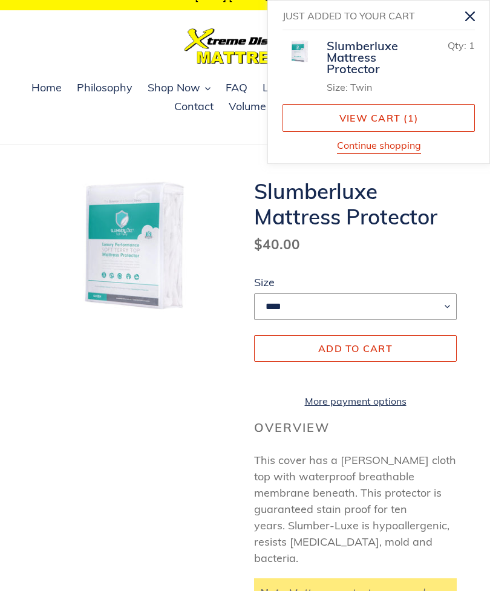 This screenshot has height=591, width=490. I want to click on a: View cart (1 item), so click(379, 118).